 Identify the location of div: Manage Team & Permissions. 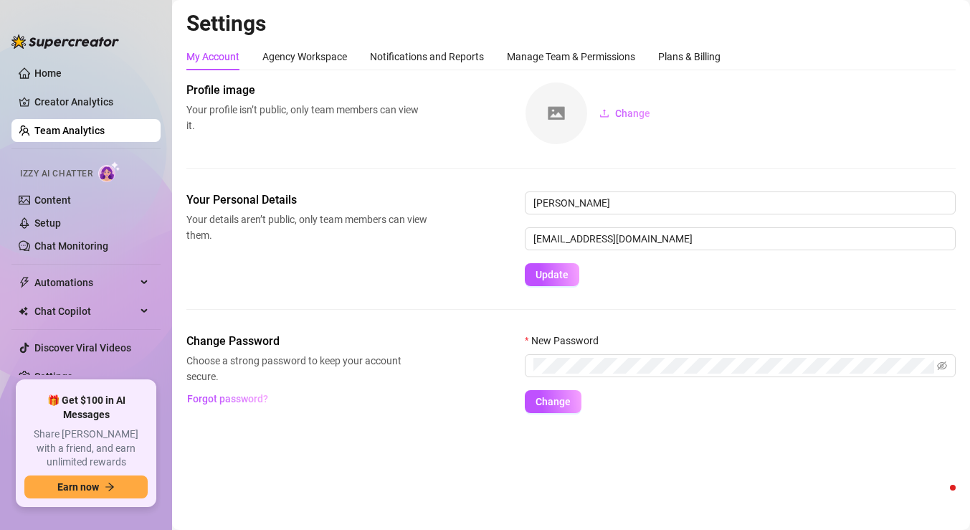
(571, 57).